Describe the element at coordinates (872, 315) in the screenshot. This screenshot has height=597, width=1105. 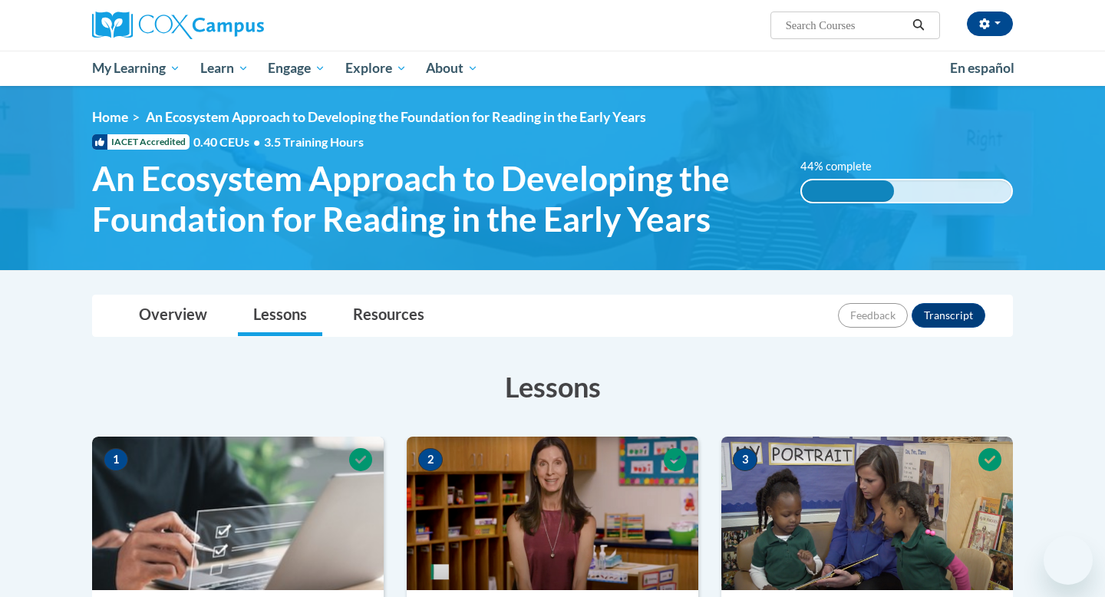
I see `button: Feedback` at that location.